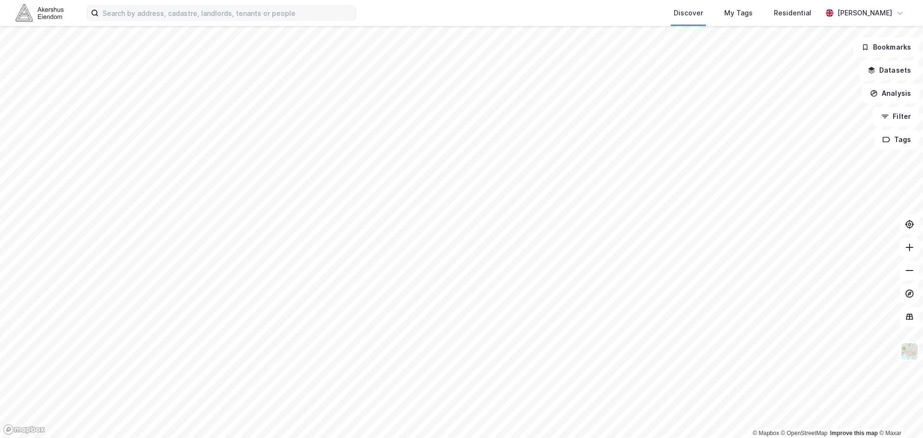 The width and height of the screenshot is (923, 438). Describe the element at coordinates (899, 415) in the screenshot. I see `div: Chat Widget` at that location.